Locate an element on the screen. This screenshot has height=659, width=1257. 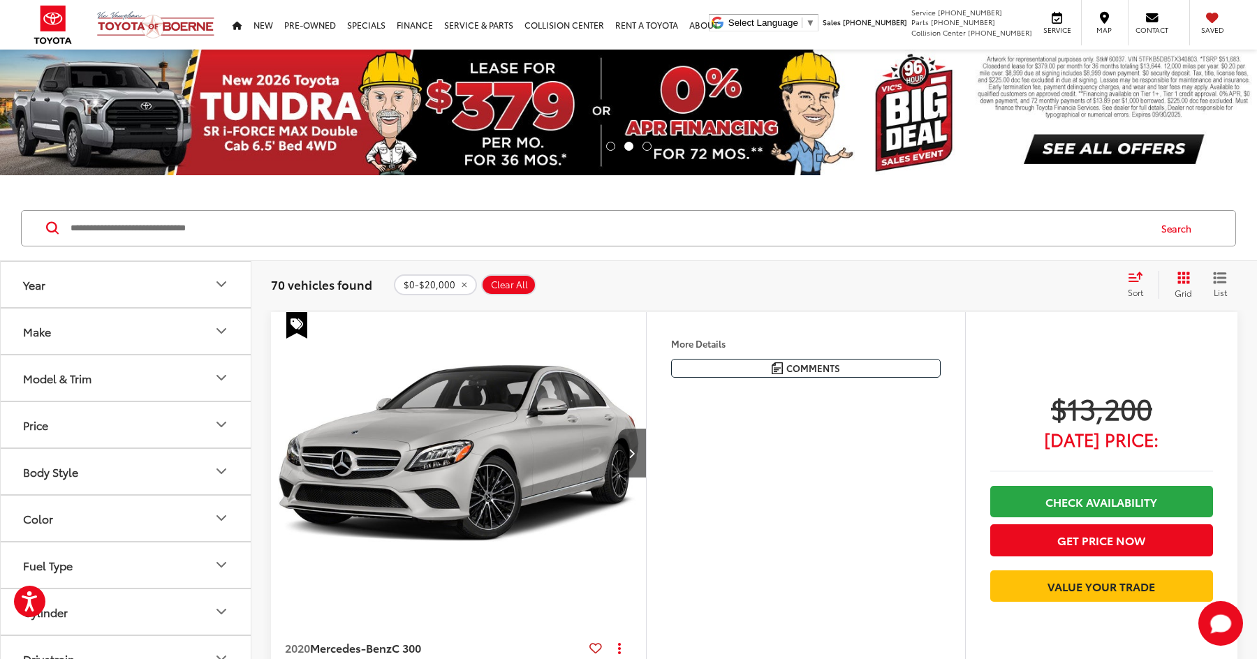
span: List is located at coordinates (1220, 292).